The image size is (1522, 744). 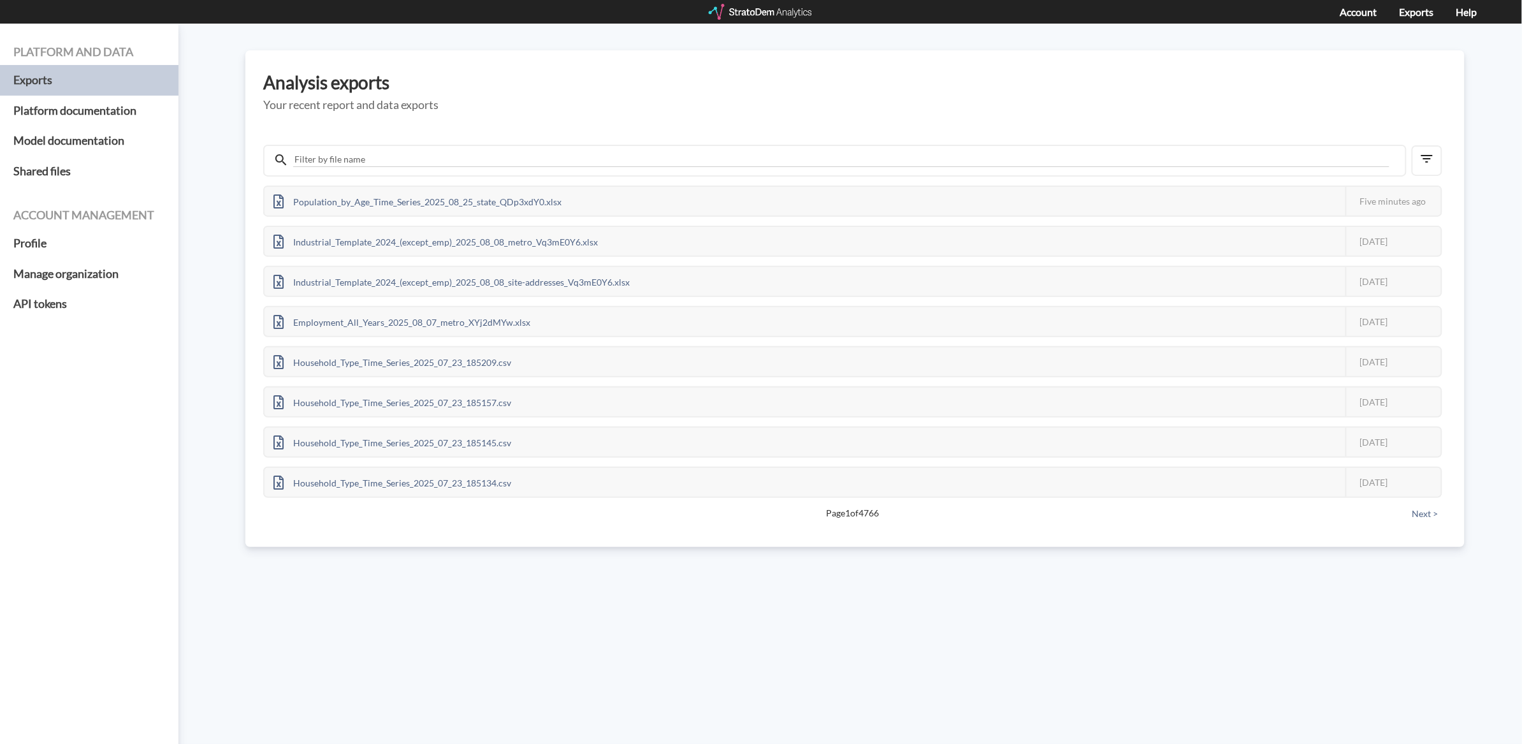 I want to click on a: API tokens, so click(x=89, y=304).